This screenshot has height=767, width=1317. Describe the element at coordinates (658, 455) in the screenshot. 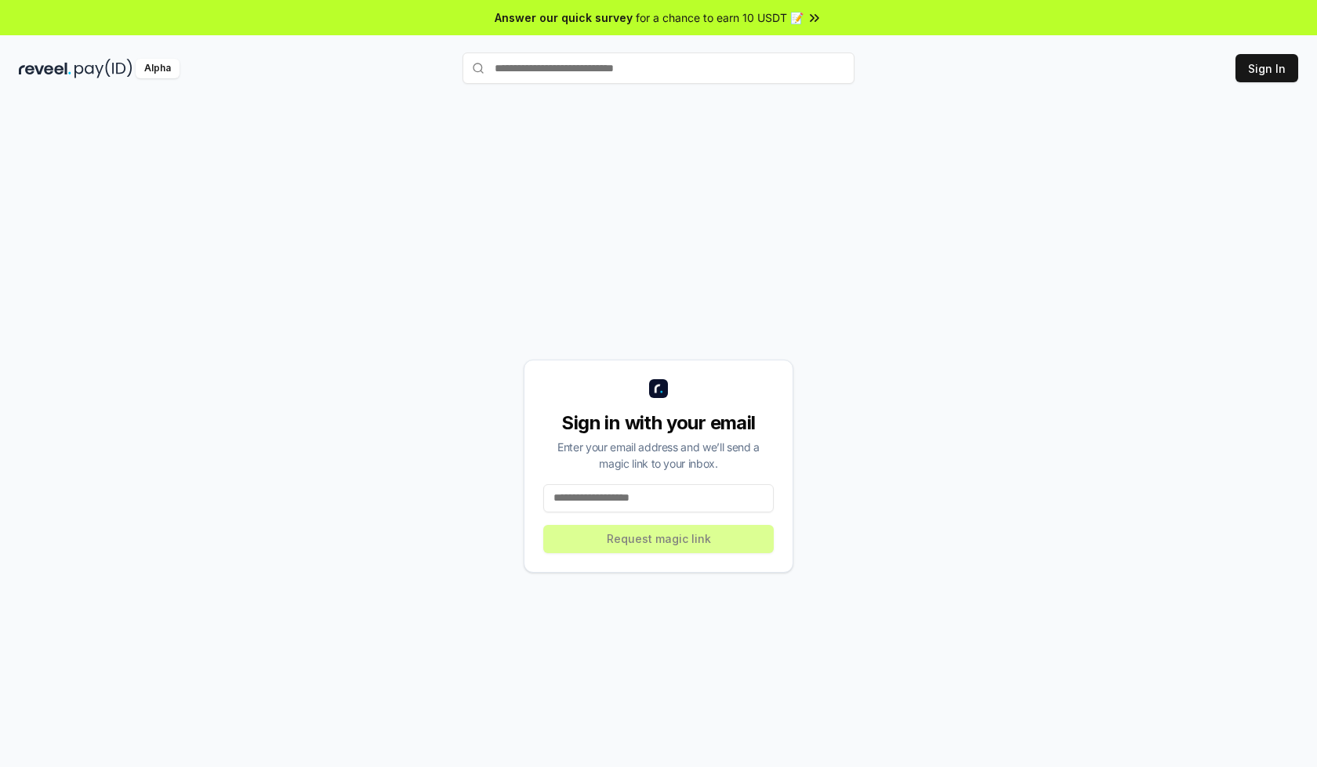

I see `div: Enter your email address and we’ll send a magic link to your inbox.` at that location.